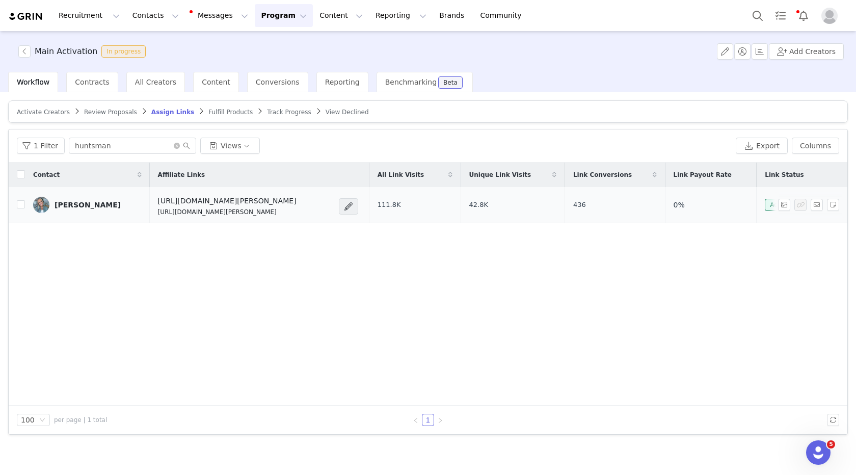 This screenshot has width=856, height=475. I want to click on button: Messages, so click(220, 15).